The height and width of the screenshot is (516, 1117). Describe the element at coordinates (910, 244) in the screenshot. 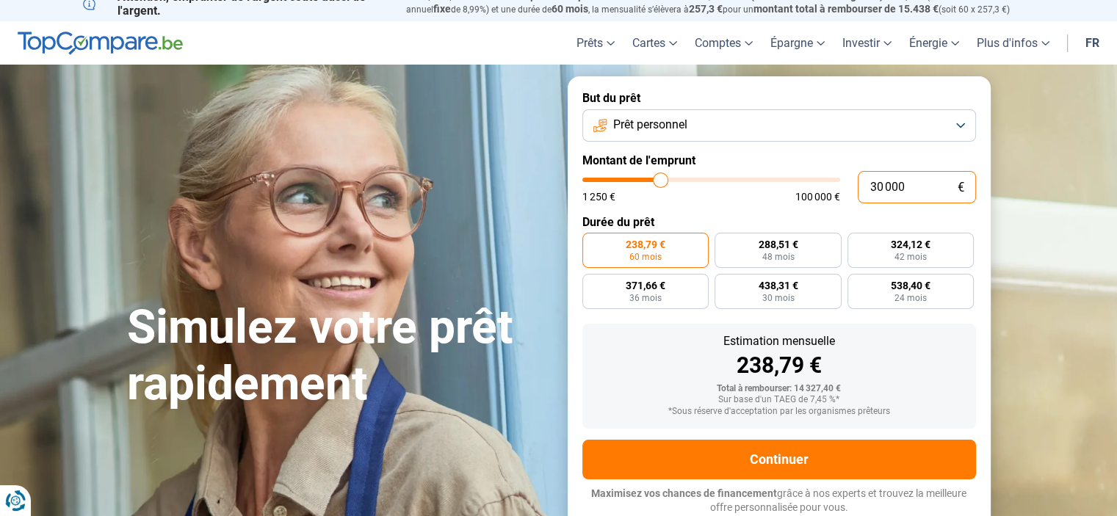

I see `span: 324,12 €` at that location.